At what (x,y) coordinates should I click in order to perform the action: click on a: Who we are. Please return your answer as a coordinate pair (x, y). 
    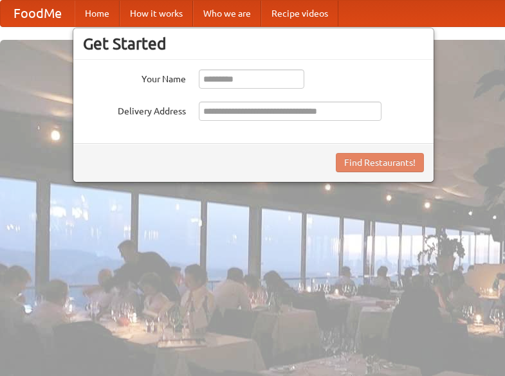
    Looking at the image, I should click on (227, 13).